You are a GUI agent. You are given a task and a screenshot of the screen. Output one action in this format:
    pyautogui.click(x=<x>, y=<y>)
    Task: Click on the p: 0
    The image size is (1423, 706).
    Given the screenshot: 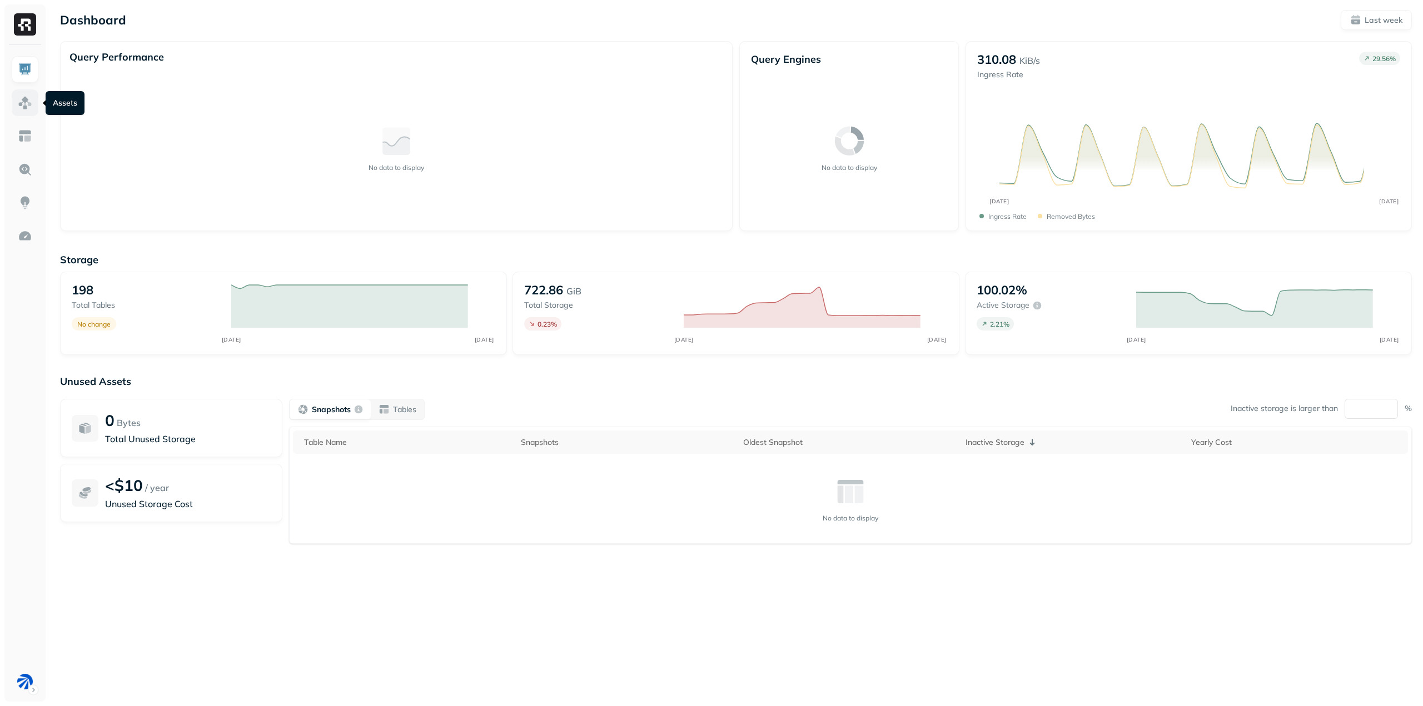 What is the action you would take?
    pyautogui.click(x=110, y=420)
    